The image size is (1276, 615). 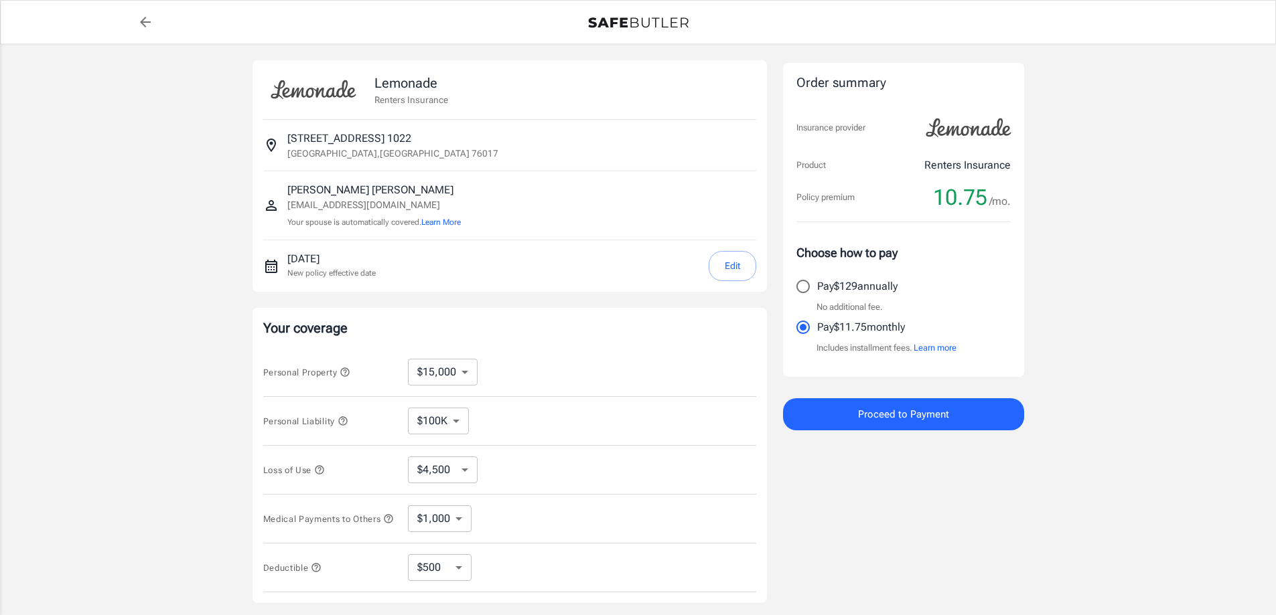 What do you see at coordinates (638, 23) in the screenshot?
I see `img: Back to quotes` at bounding box center [638, 23].